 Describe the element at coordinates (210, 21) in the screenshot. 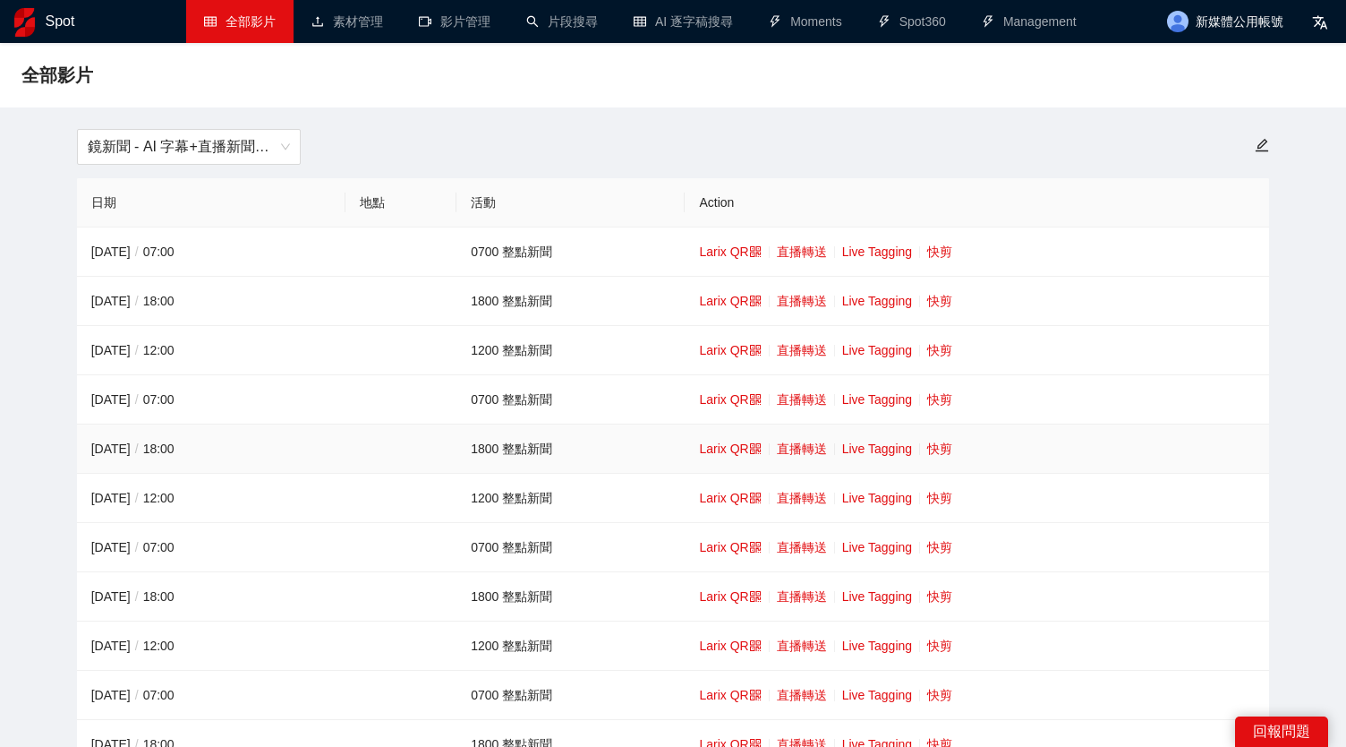

I see `span: table` at that location.